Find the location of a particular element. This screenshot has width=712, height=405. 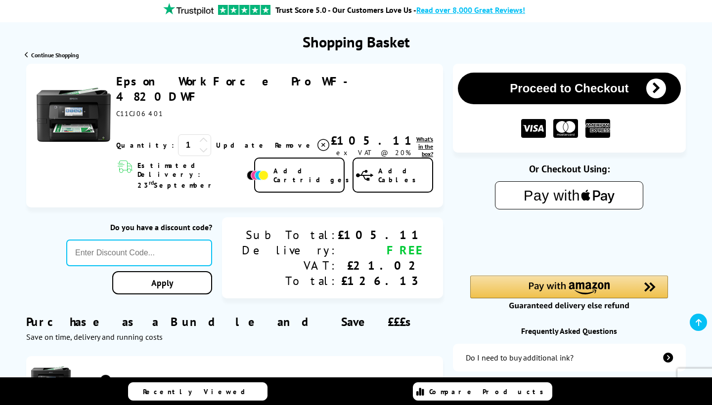

div: Frequently Asked Questions is located at coordinates (569, 331).